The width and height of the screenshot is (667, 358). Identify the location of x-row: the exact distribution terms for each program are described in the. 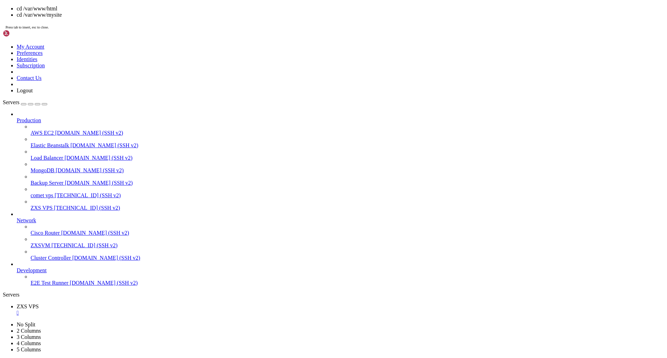
(290, 23).